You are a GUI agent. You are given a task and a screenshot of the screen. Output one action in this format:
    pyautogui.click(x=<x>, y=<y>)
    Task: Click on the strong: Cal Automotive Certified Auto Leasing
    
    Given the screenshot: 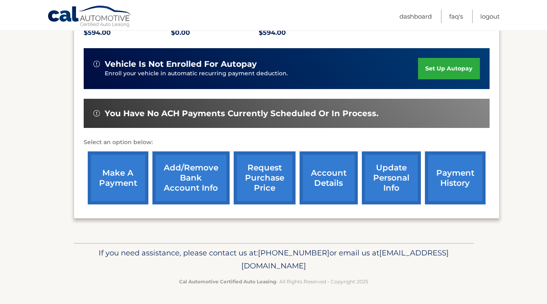 What is the action you would take?
    pyautogui.click(x=228, y=281)
    